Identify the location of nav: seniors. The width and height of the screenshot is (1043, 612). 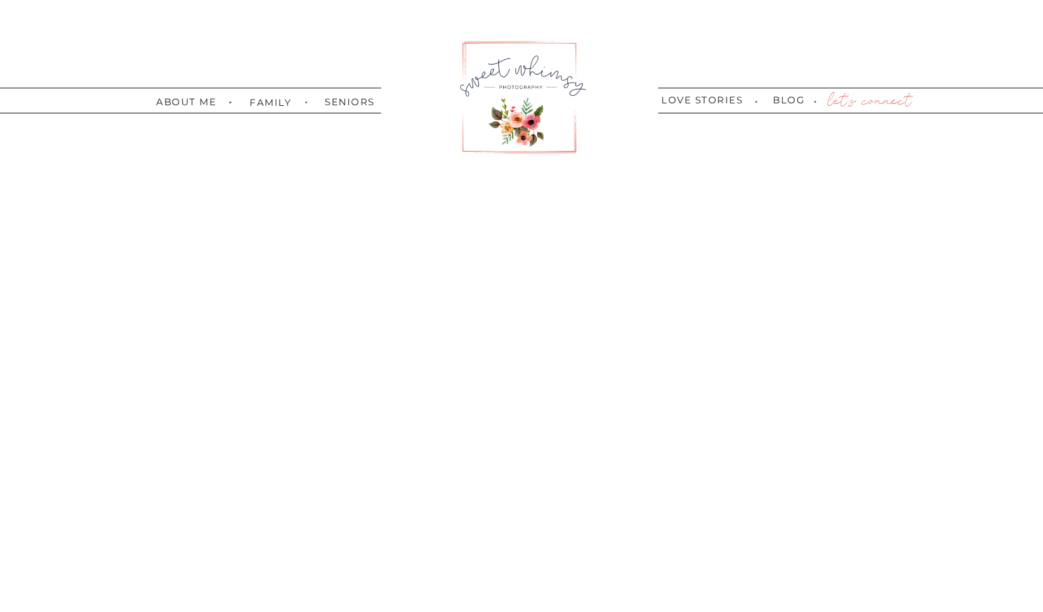
(347, 101).